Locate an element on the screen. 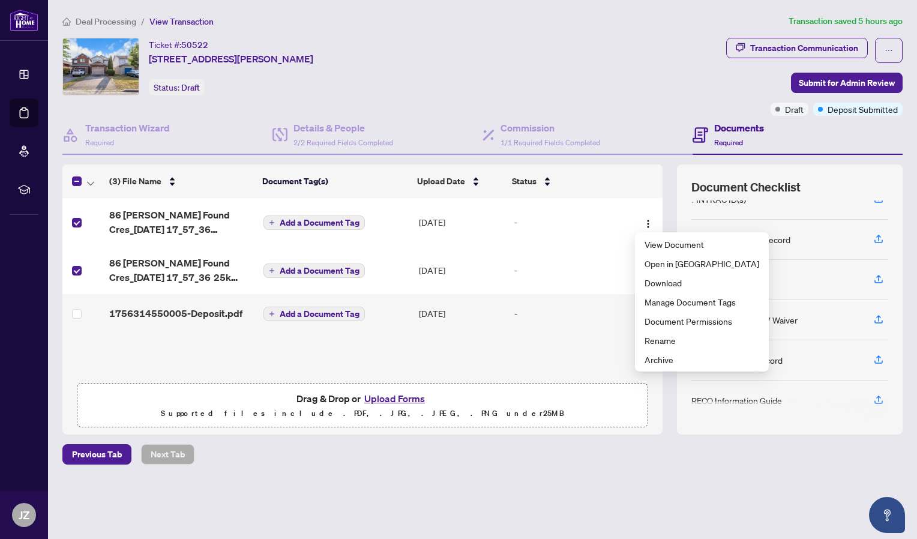 The image size is (917, 539). div: Status: is located at coordinates (176, 87).